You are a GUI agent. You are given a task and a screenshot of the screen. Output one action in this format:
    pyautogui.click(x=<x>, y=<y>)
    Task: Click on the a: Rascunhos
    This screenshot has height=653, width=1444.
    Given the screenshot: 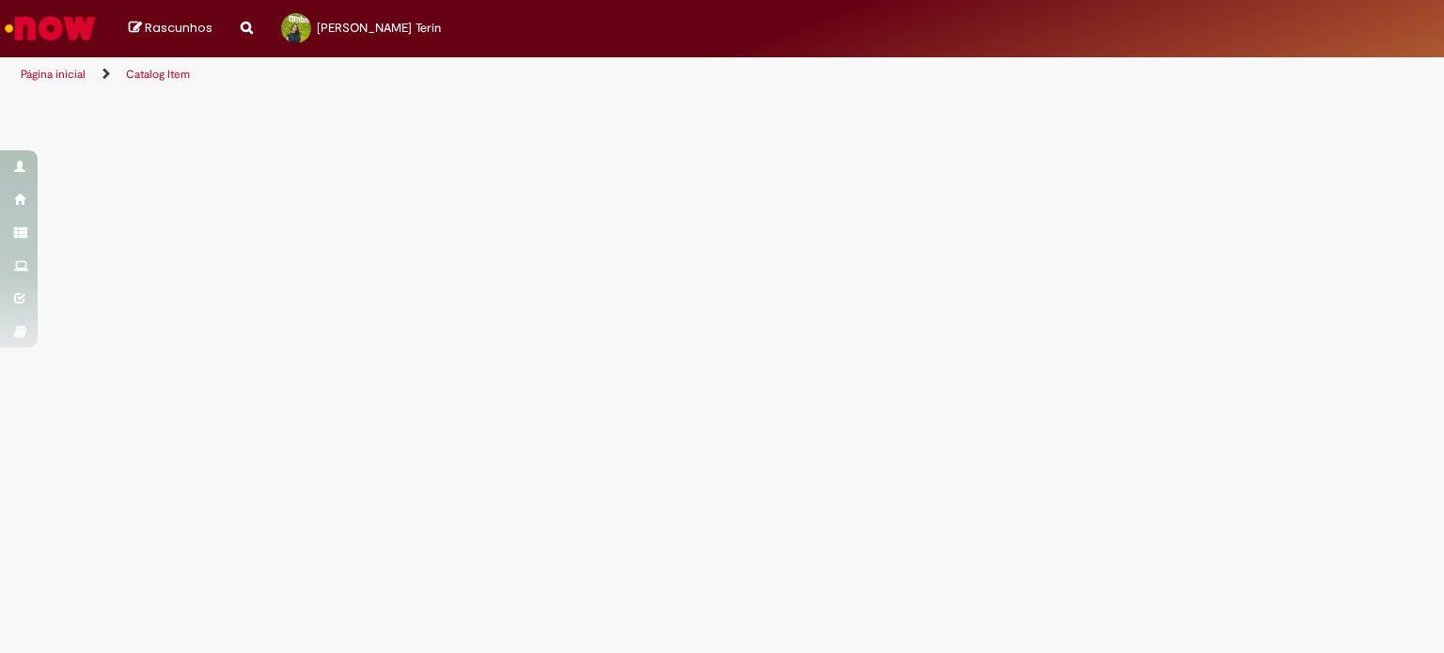 What is the action you would take?
    pyautogui.click(x=170, y=28)
    